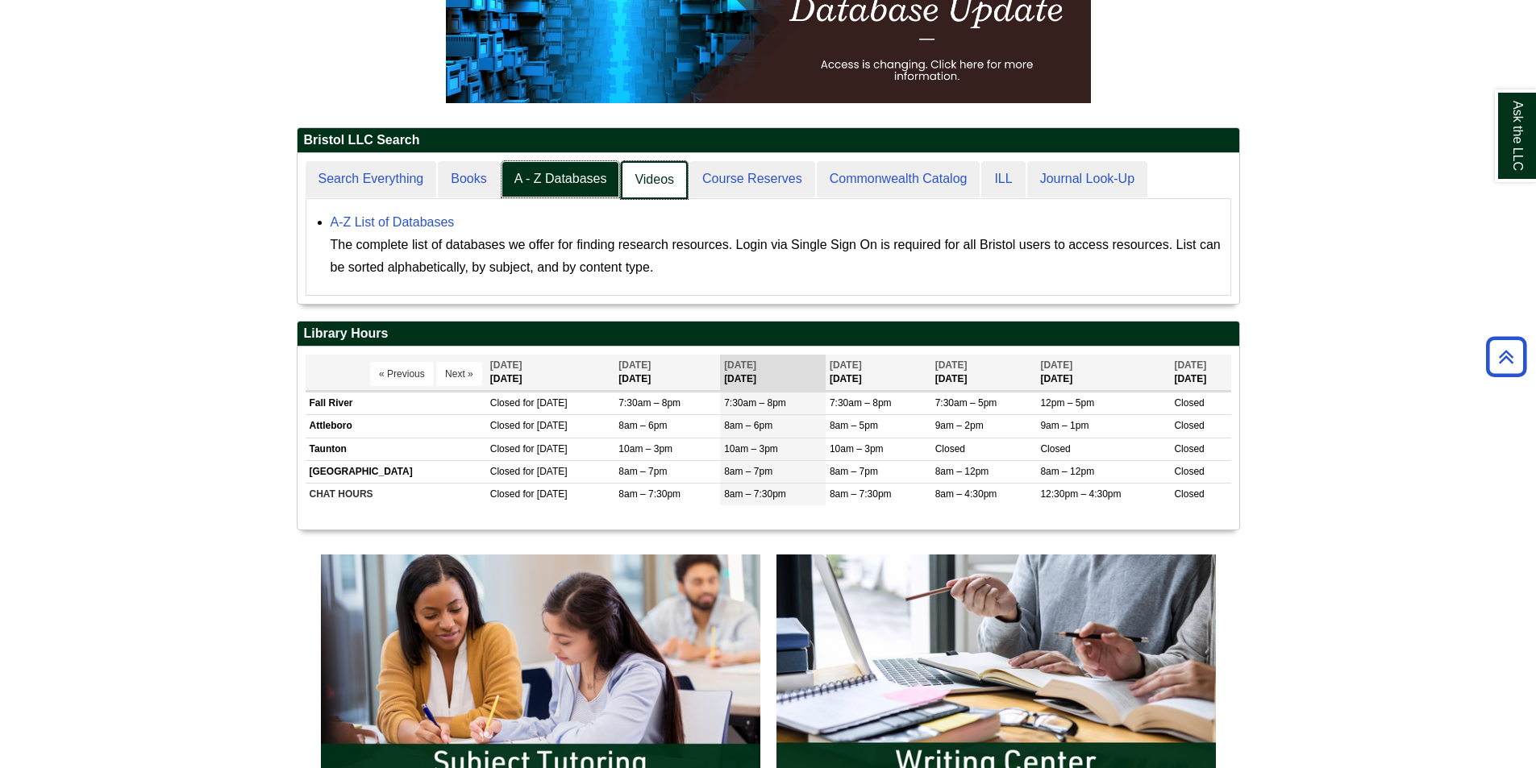  What do you see at coordinates (1066, 403) in the screenshot?
I see `span: 12pm – 5pm` at bounding box center [1066, 403].